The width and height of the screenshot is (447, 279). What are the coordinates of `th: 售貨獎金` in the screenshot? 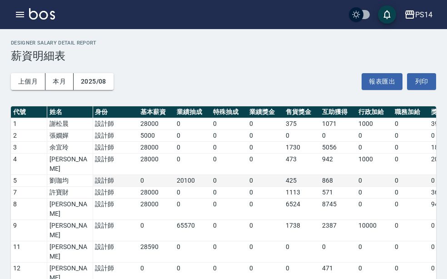 It's located at (302, 112).